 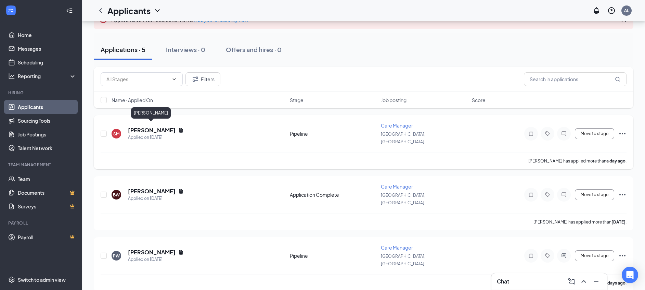 I want to click on a: Home, so click(x=47, y=35).